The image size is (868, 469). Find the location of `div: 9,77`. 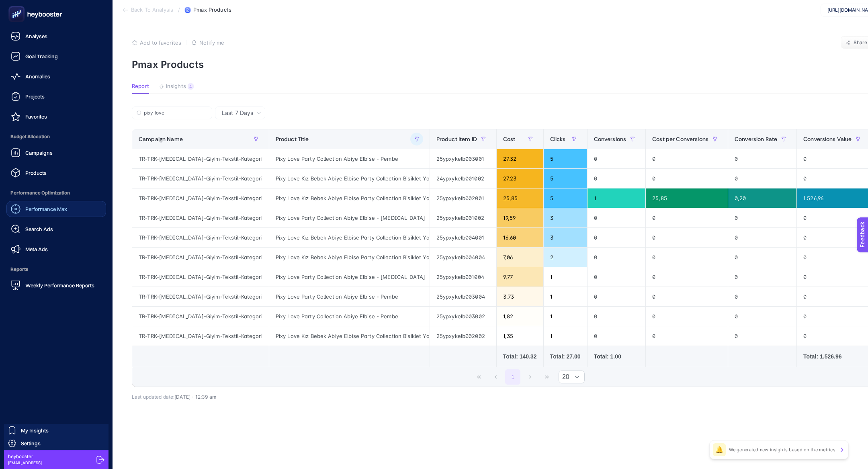

div: 9,77 is located at coordinates (520, 277).